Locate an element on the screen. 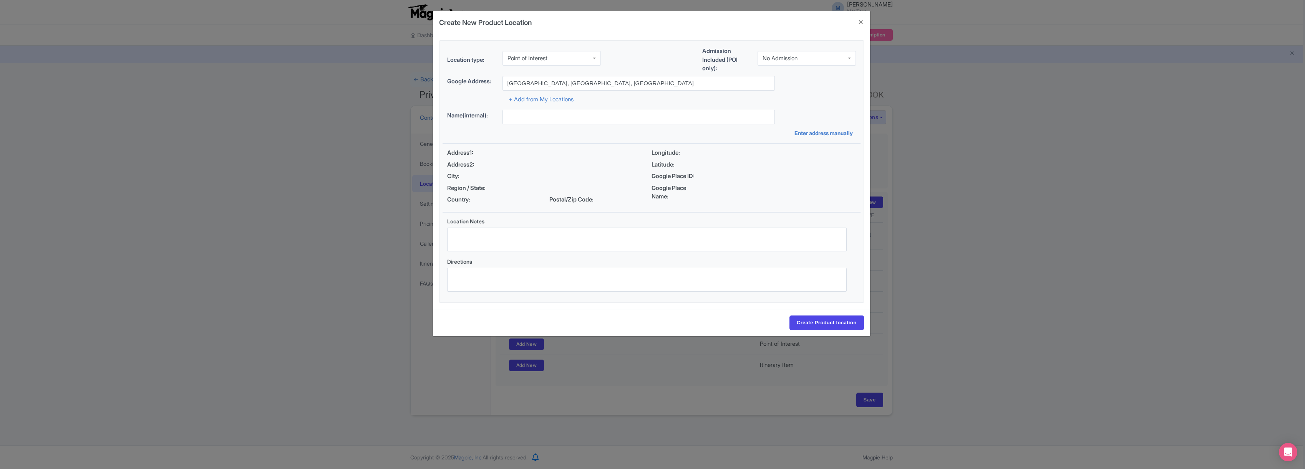  span: Latitude: is located at coordinates (678, 165).